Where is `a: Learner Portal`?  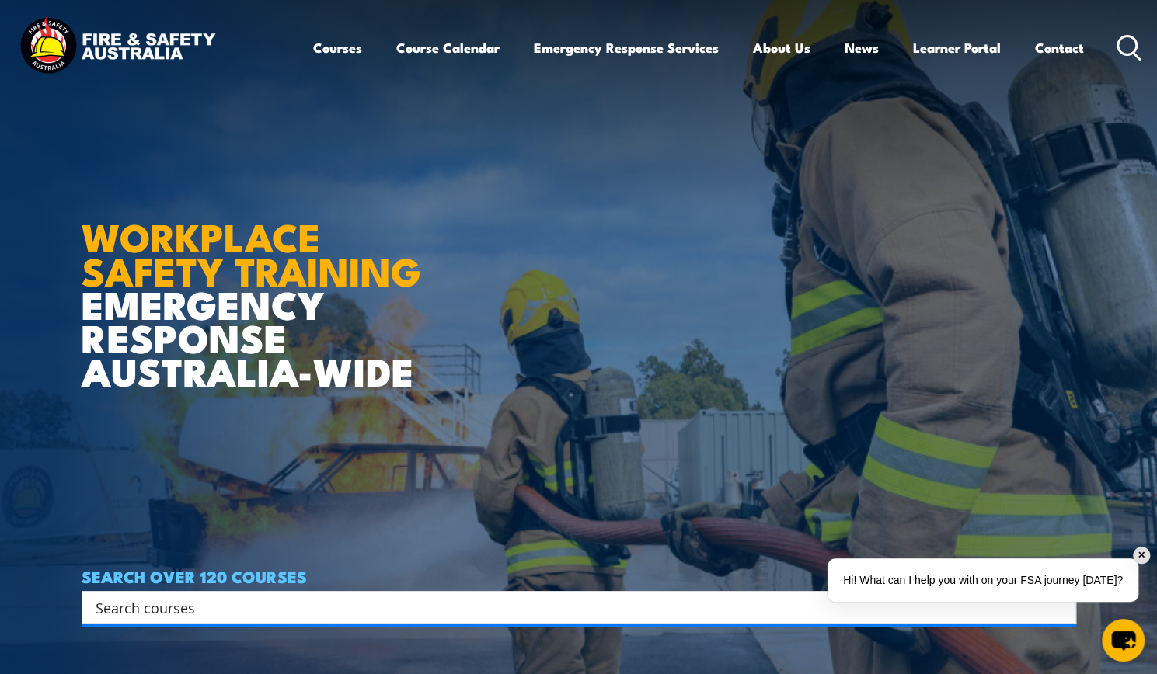
a: Learner Portal is located at coordinates (956, 47).